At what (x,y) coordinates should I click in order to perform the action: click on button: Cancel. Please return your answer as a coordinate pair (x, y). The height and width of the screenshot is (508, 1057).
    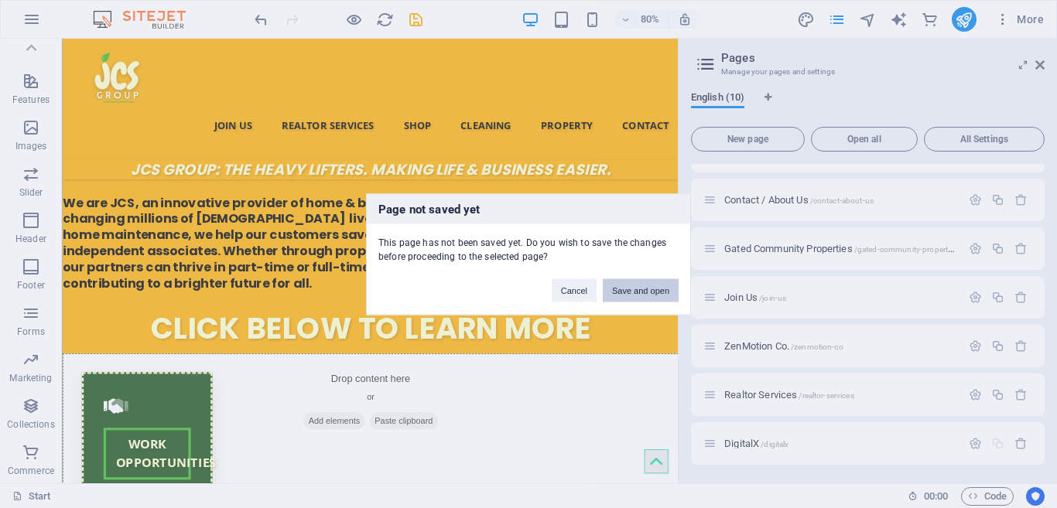
    Looking at the image, I should click on (574, 290).